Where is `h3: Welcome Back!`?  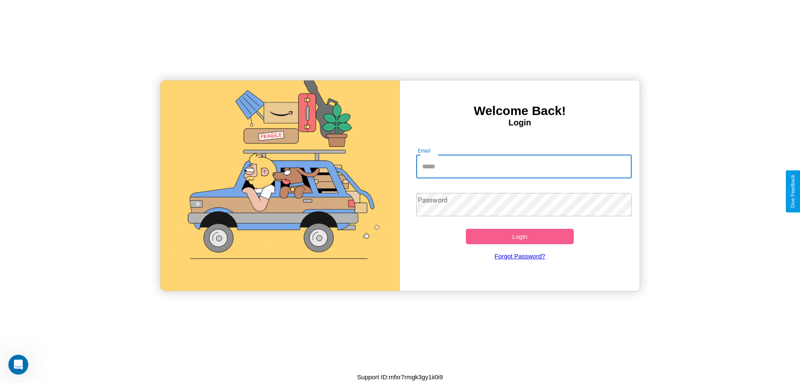
h3: Welcome Back! is located at coordinates (519, 111).